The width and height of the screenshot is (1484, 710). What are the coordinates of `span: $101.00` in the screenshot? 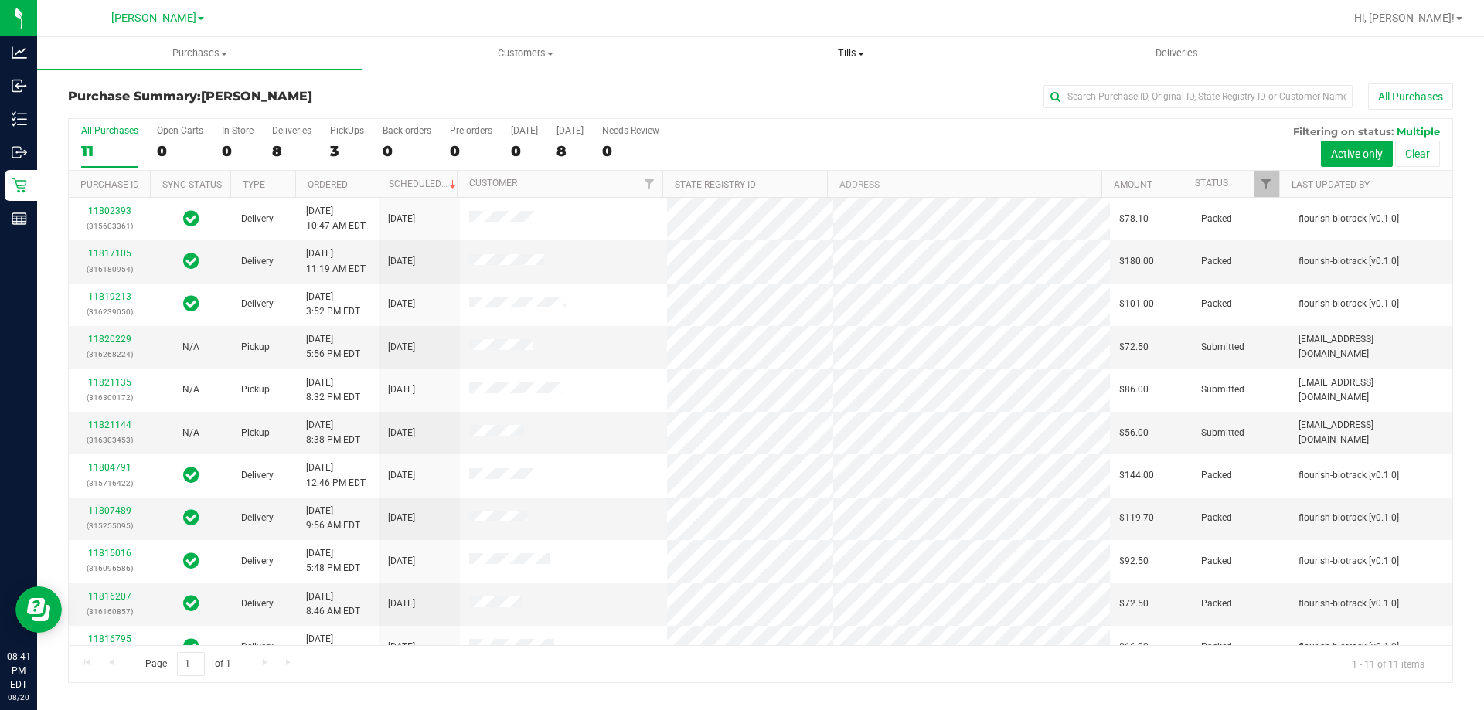 It's located at (1136, 304).